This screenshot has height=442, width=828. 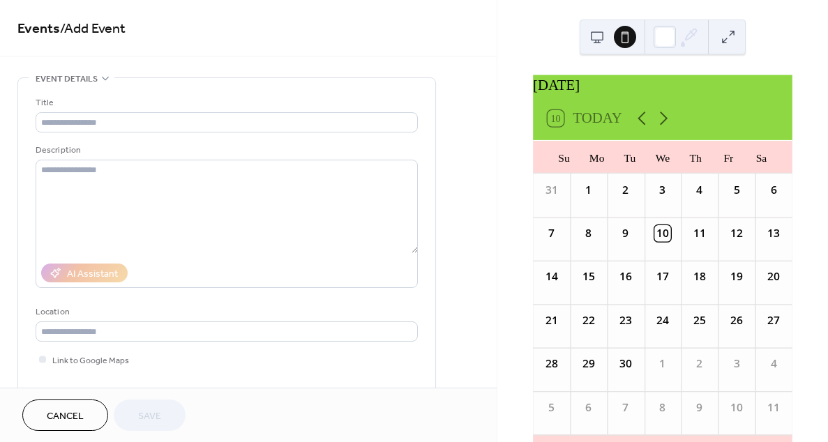 I want to click on div: 19, so click(x=737, y=277).